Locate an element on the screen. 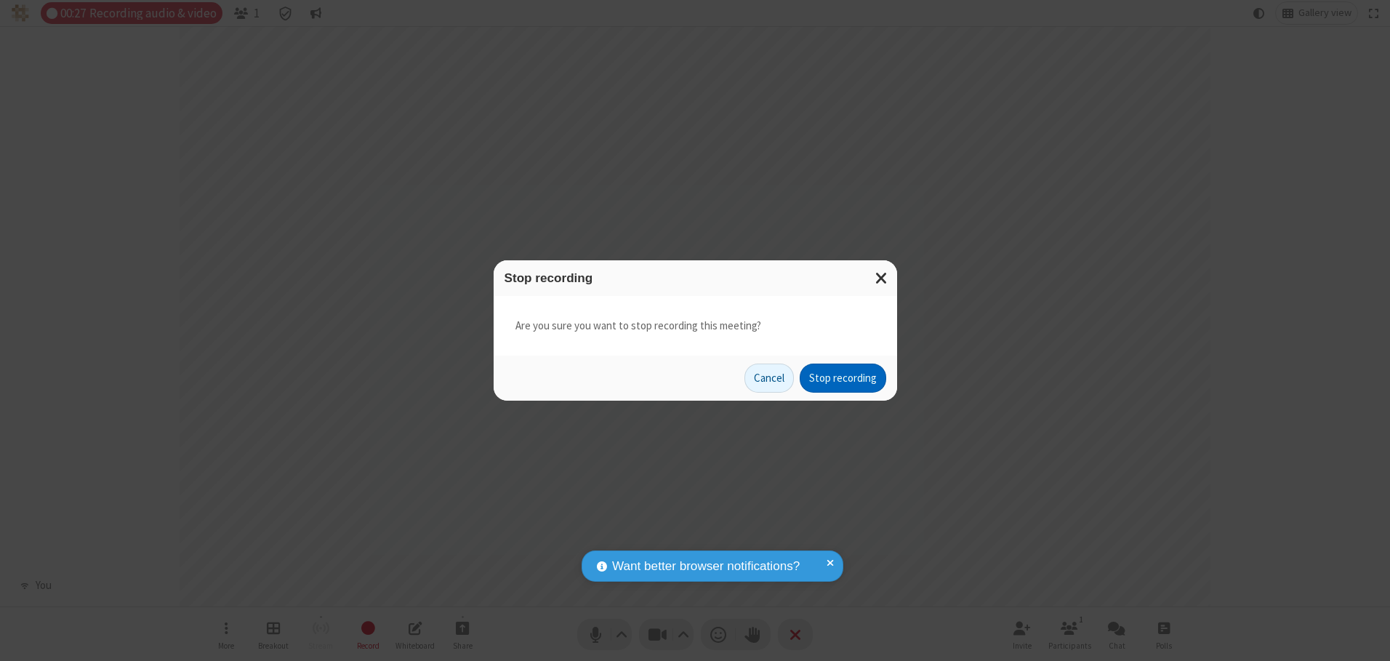 This screenshot has height=661, width=1390. h3: Stop recording is located at coordinates (695, 278).